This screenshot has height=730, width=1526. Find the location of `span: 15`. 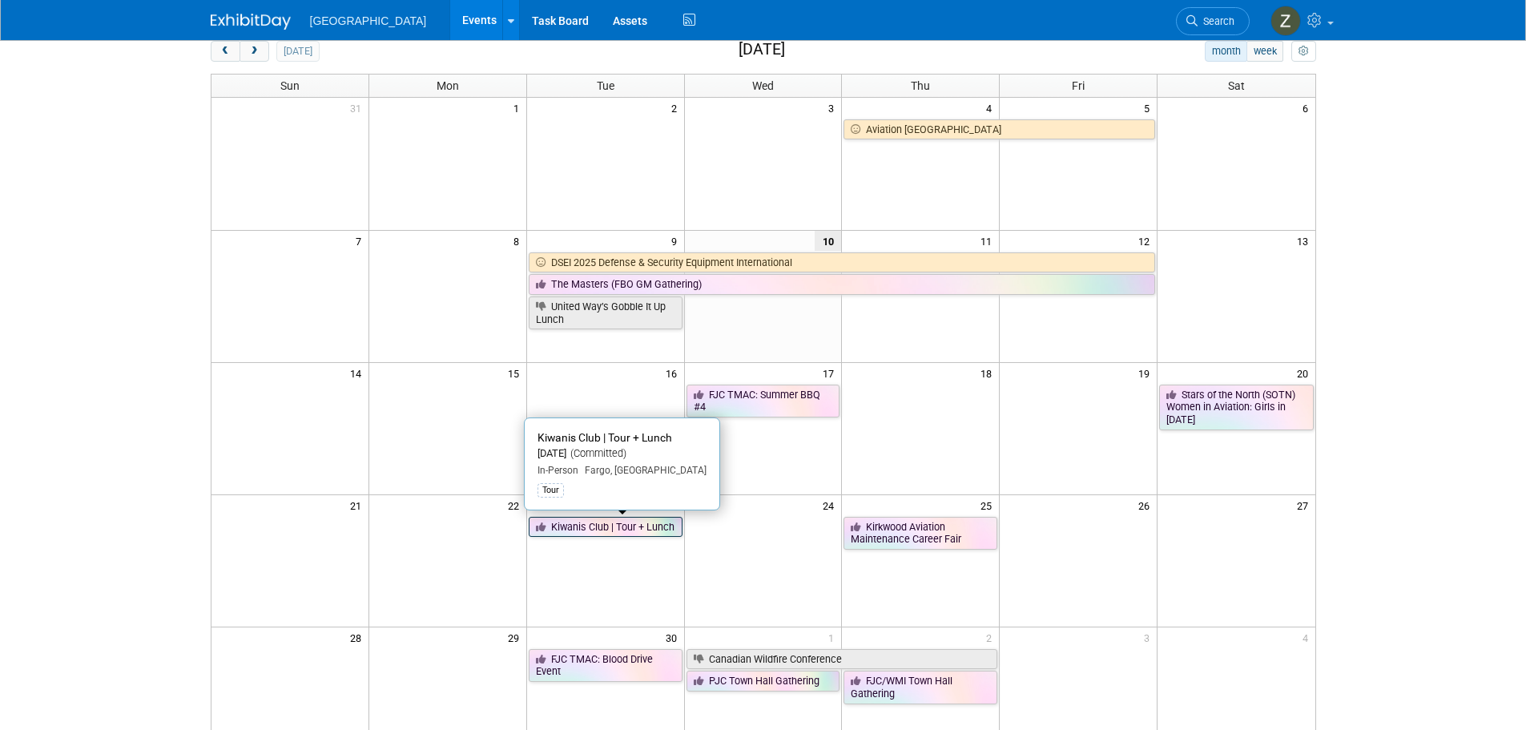

span: 15 is located at coordinates (516, 372).